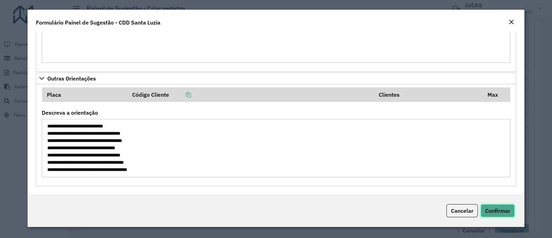  Describe the element at coordinates (251, 95) in the screenshot. I see `th: Código Cliente` at that location.